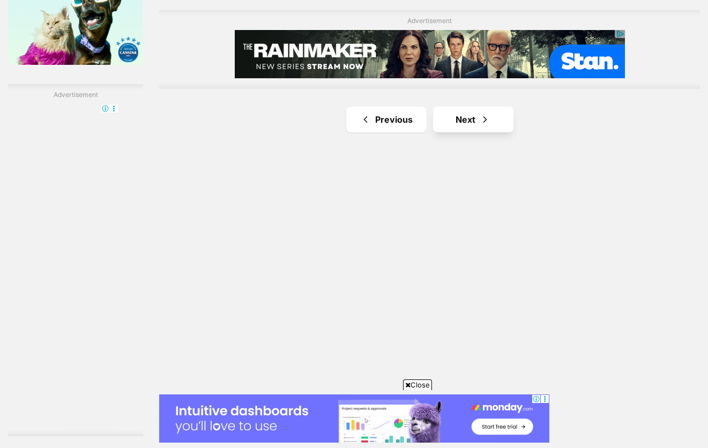 Image resolution: width=708 pixels, height=448 pixels. Describe the element at coordinates (418, 385) in the screenshot. I see `span: Close` at that location.